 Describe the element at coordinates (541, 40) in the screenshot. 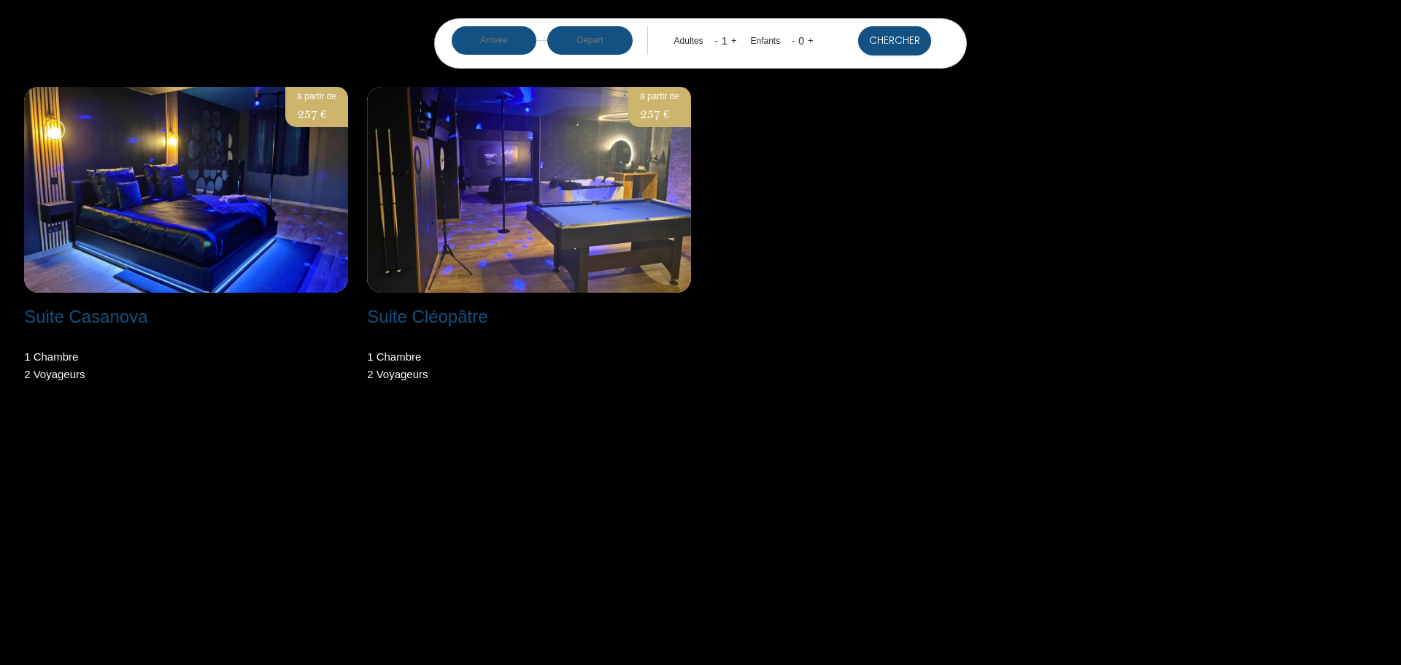

I see `img: guests` at that location.